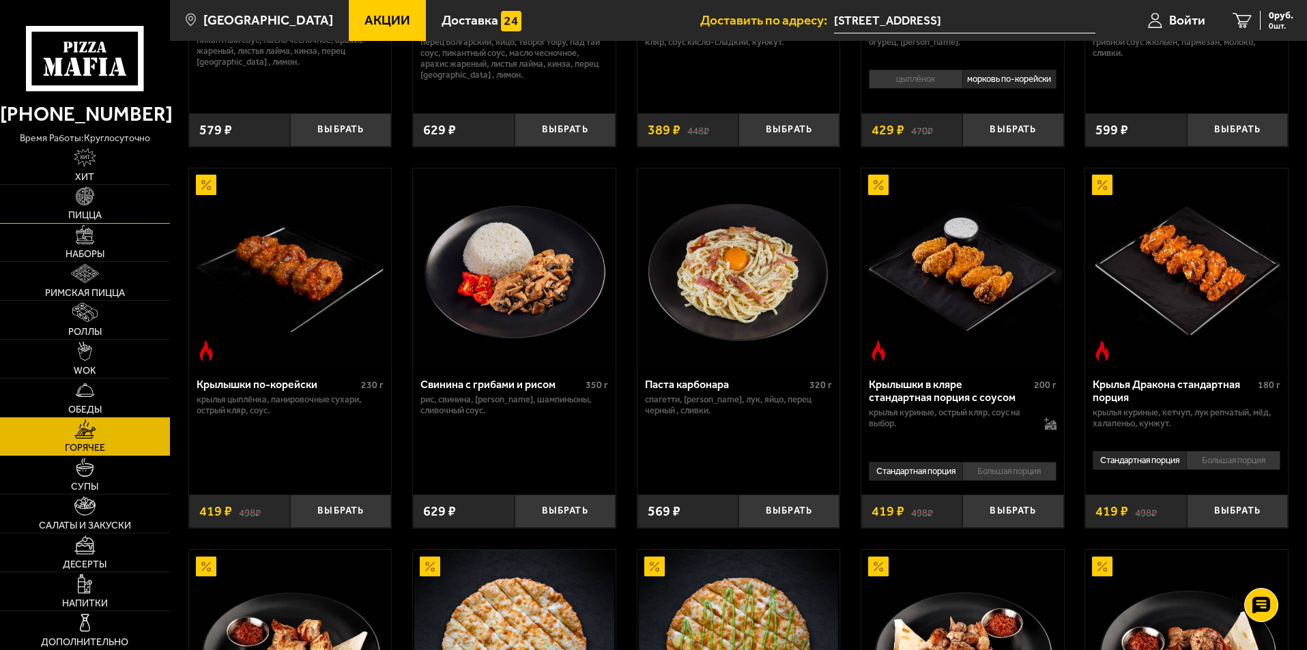 The image size is (1307, 650). What do you see at coordinates (964, 20) in the screenshot?
I see `span: Санкт-Петербург, Богатырский проспект, 14к2` at bounding box center [964, 20].